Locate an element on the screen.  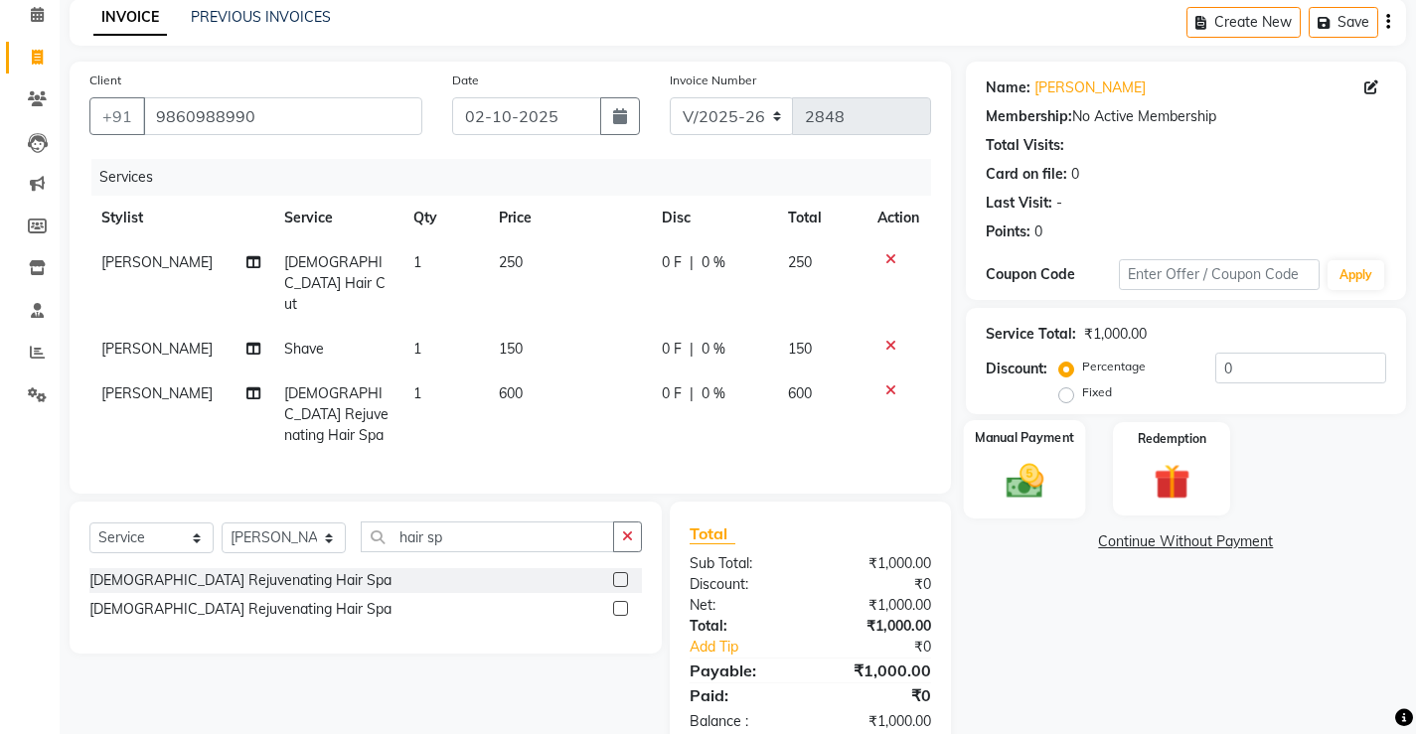
label: Date is located at coordinates (465, 80).